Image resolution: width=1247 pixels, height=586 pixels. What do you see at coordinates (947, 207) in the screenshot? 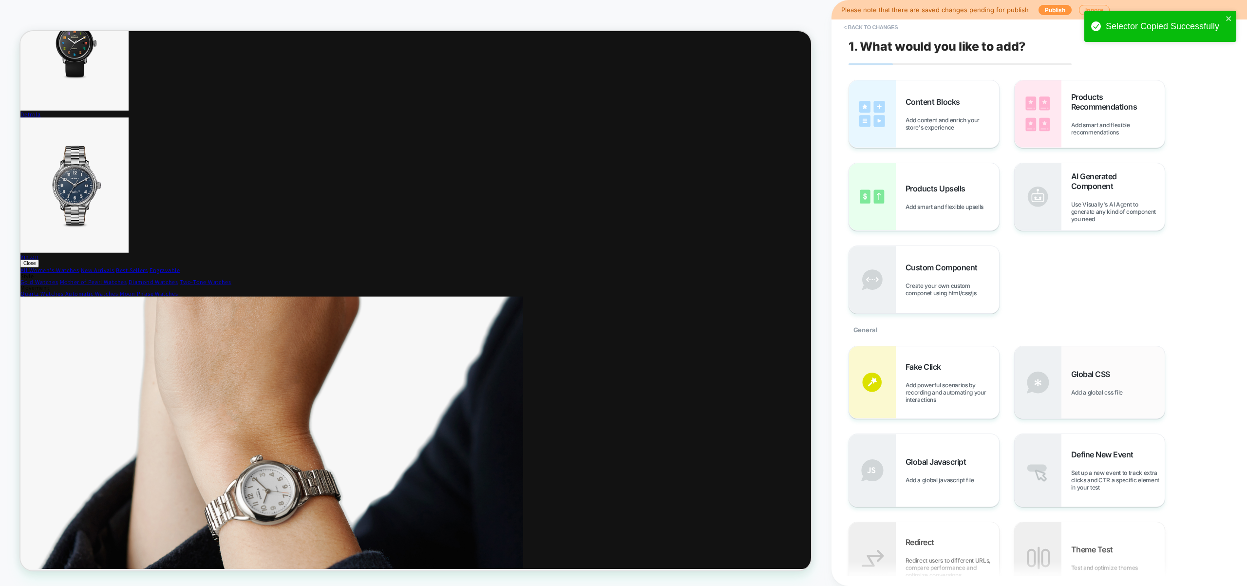
I see `span: Add smart and flexible upsells` at bounding box center [947, 207].